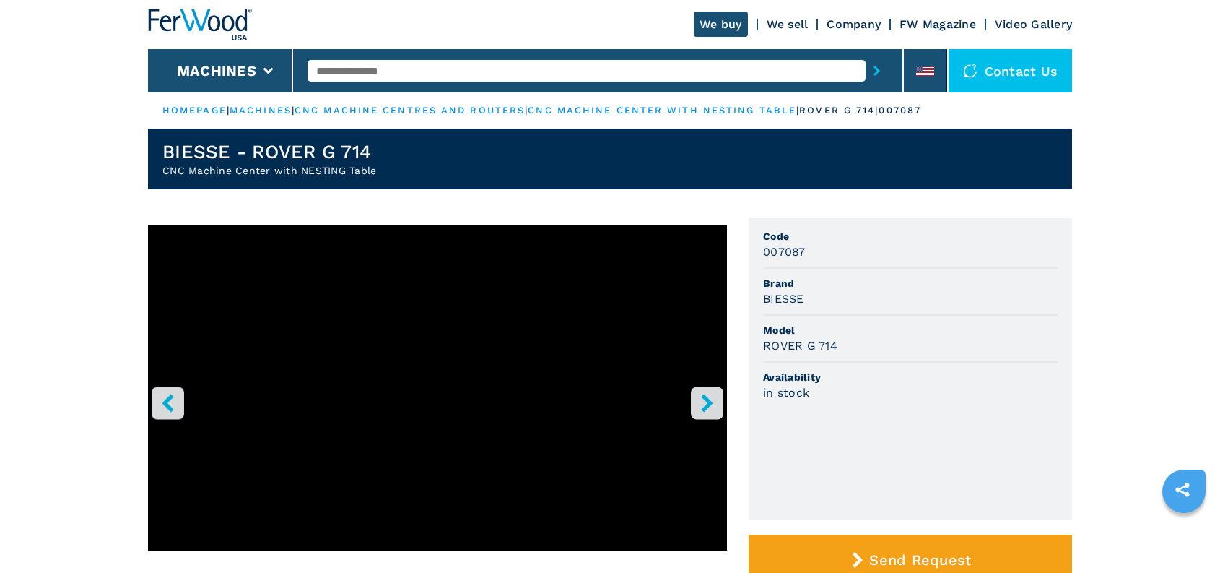  Describe the element at coordinates (938, 24) in the screenshot. I see `a: FW Magazine` at that location.